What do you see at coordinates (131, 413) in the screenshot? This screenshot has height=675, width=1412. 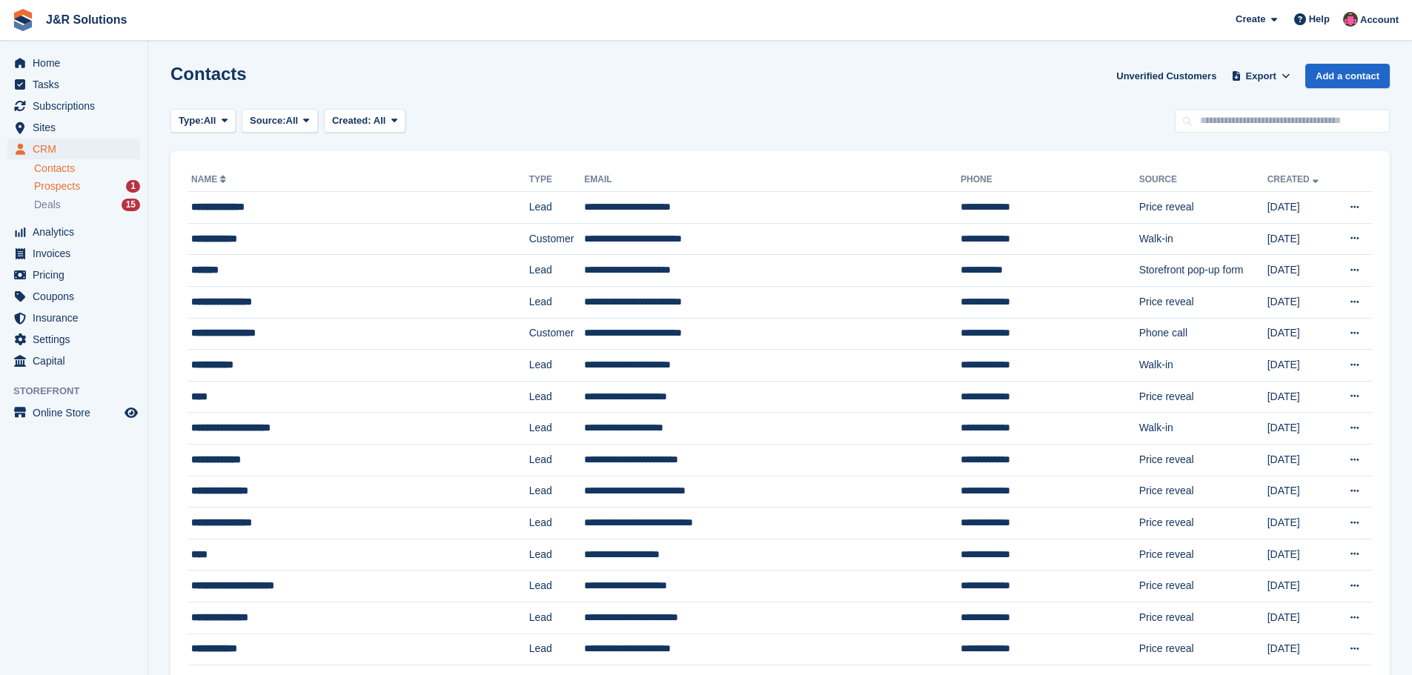 I see `a: Preview store` at bounding box center [131, 413].